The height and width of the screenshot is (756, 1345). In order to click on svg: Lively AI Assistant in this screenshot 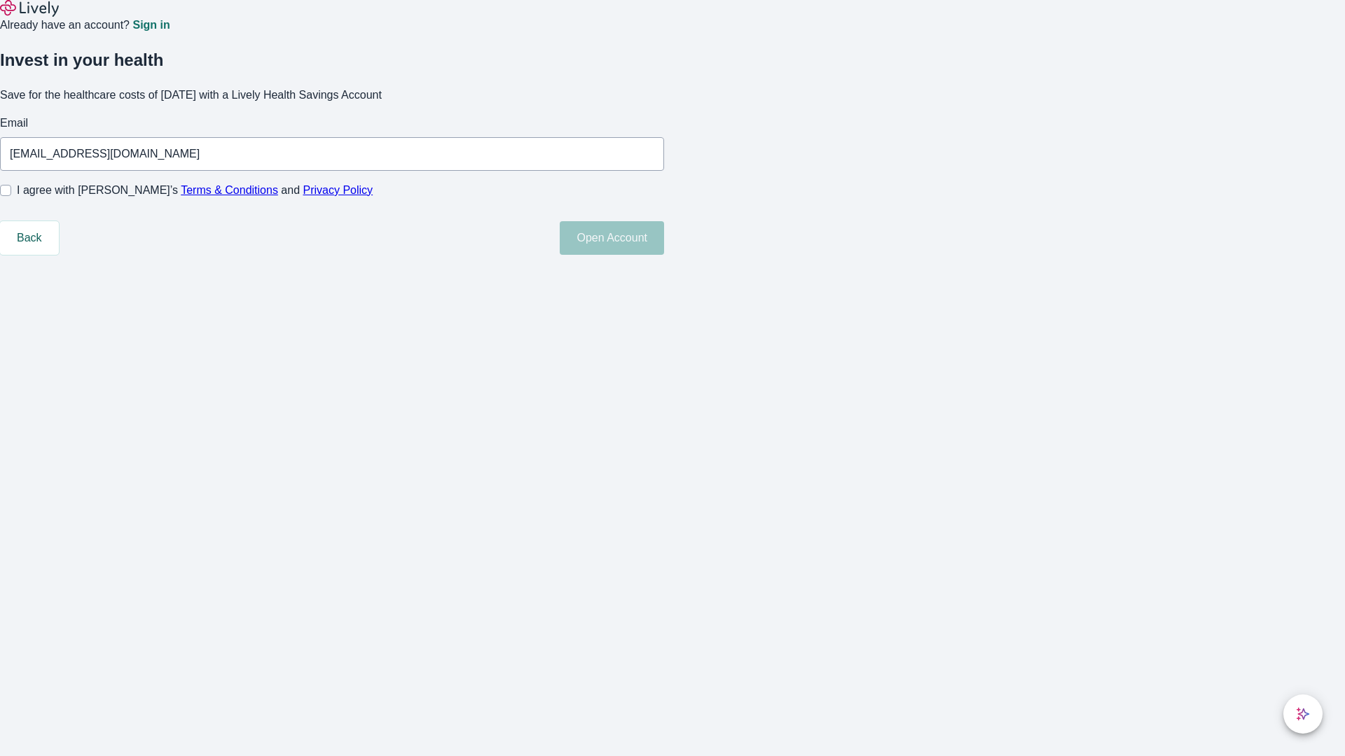, I will do `click(1303, 714)`.